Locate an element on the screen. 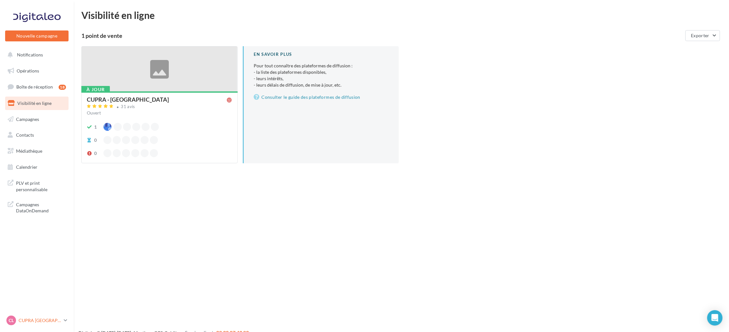  span: Boîte de réception is located at coordinates (35, 87).